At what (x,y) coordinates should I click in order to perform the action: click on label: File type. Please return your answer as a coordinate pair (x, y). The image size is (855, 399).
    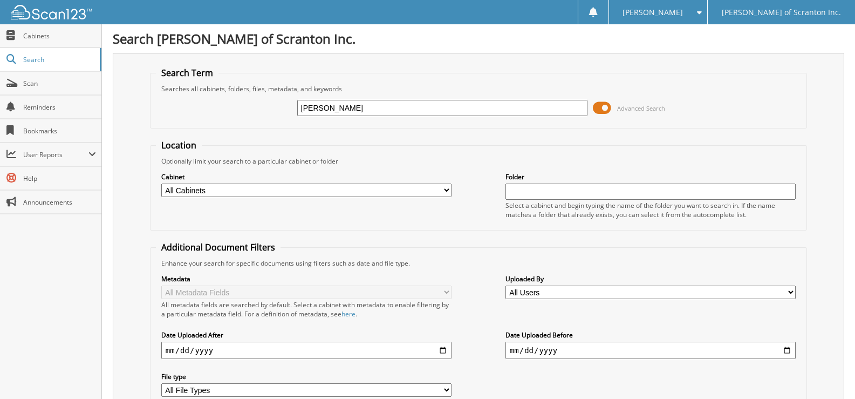
    Looking at the image, I should click on (306, 376).